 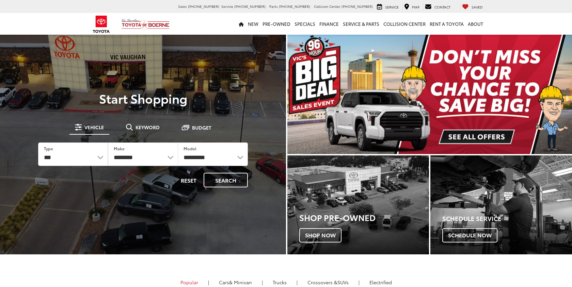 I want to click on section: Carousel section with vehicle pictures - may contain disclaimers., so click(x=429, y=94).